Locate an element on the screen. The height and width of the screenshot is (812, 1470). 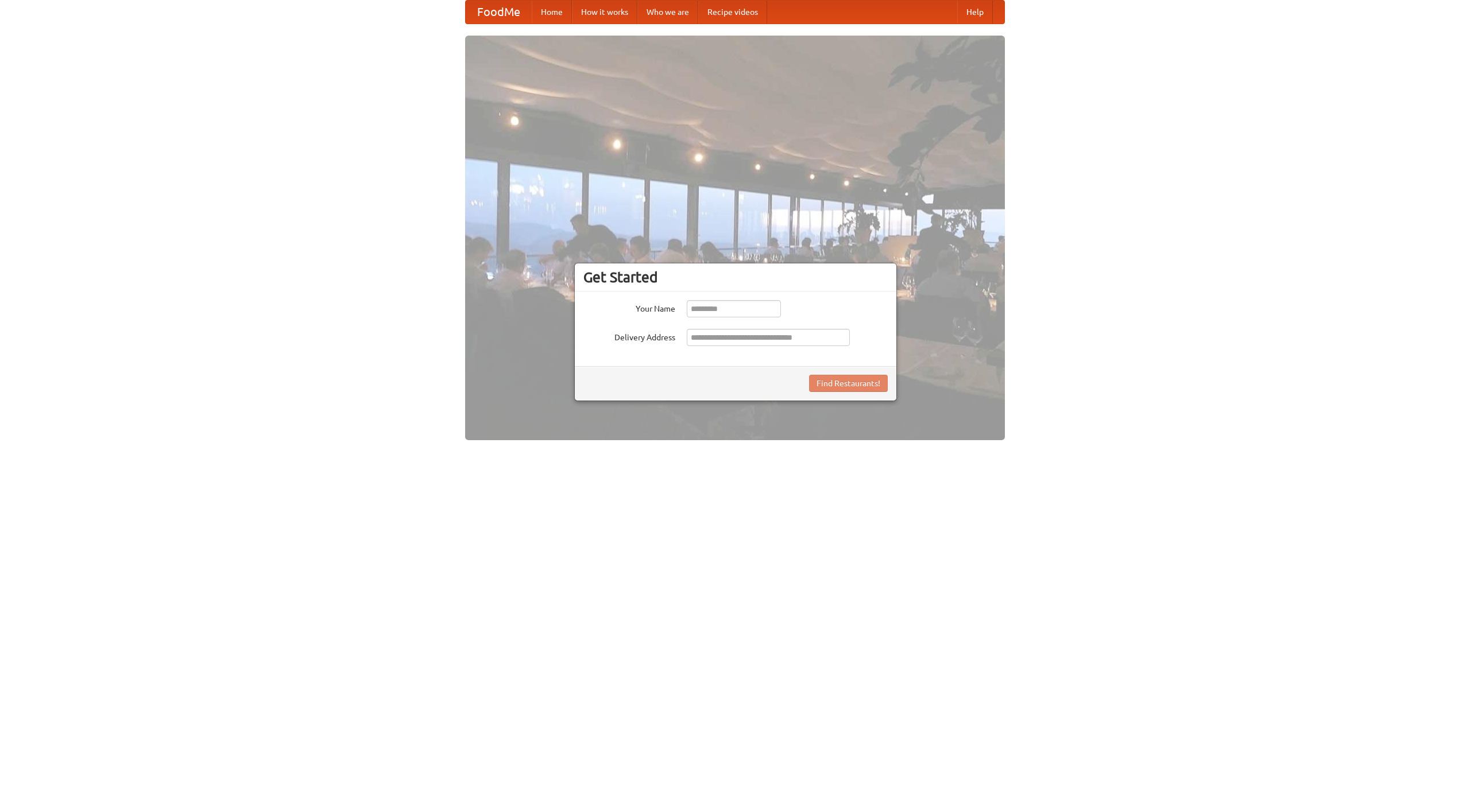
h3: Get Started is located at coordinates (735, 278).